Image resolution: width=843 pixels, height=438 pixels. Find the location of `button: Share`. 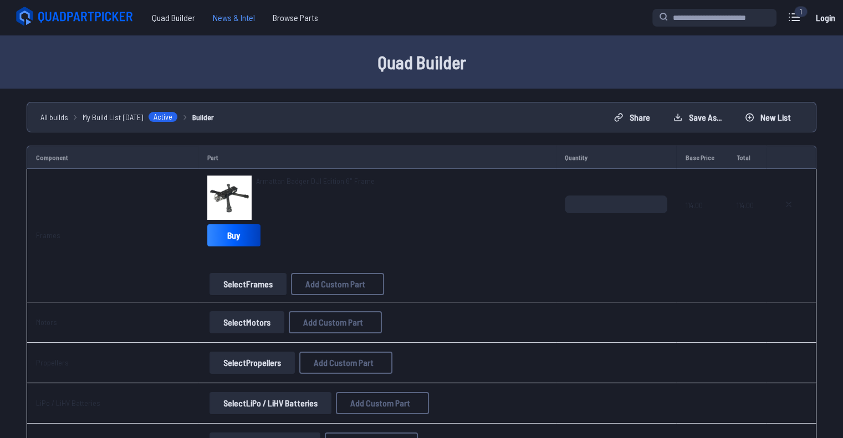

button: Share is located at coordinates (632, 117).